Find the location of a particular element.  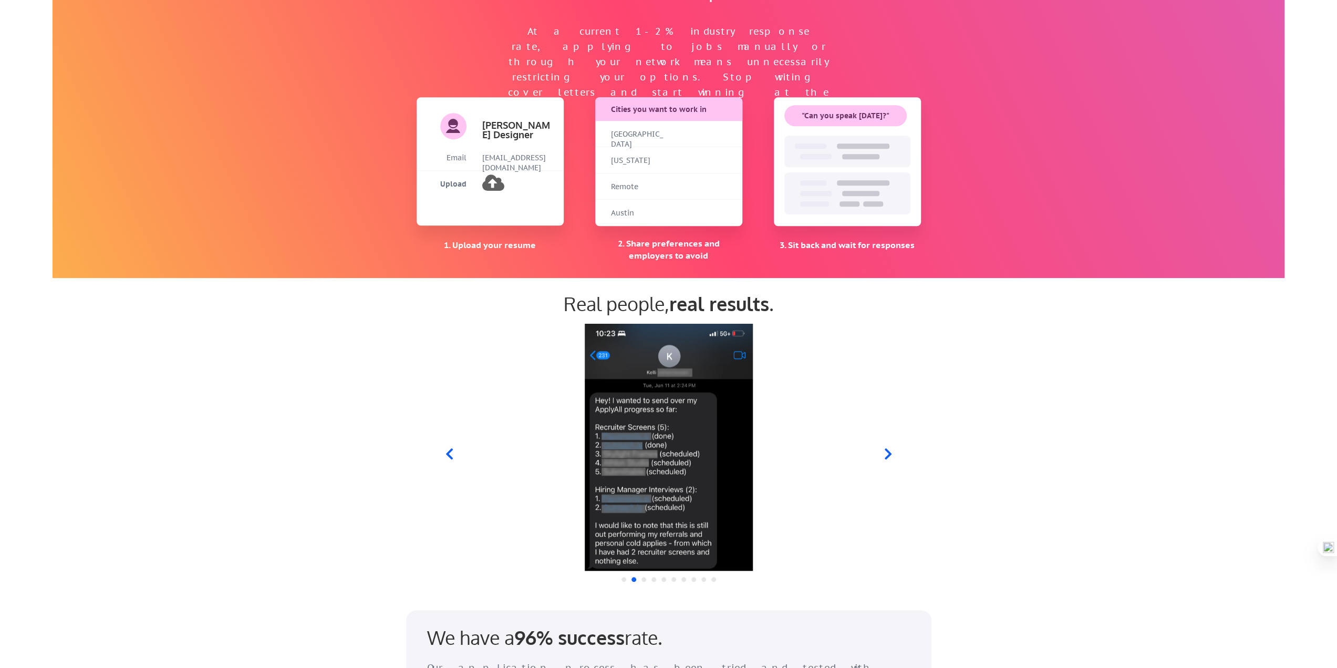

div: 2. Share preferences and employers to avoid is located at coordinates (669, 249).